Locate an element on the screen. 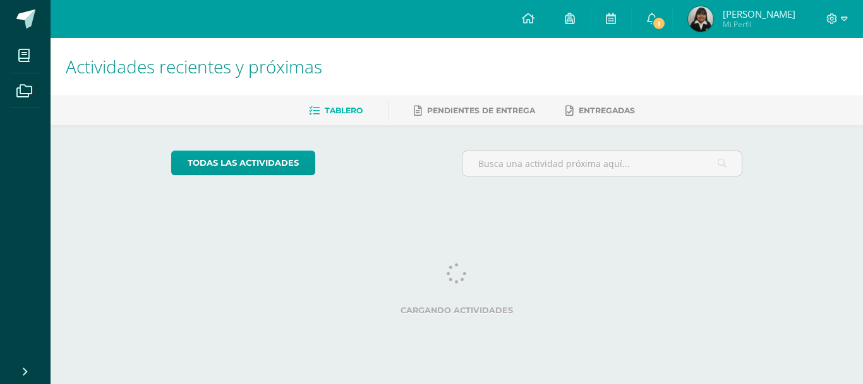  a: todas las Actividades is located at coordinates (243, 162).